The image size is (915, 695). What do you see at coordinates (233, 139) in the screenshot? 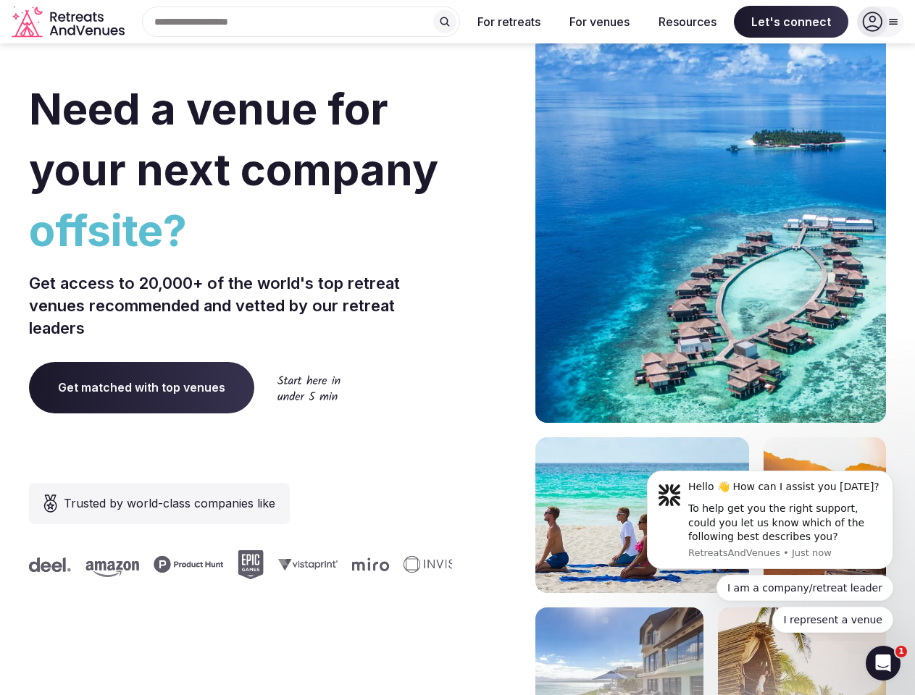
I see `span: Need a venue for your next company` at bounding box center [233, 139].